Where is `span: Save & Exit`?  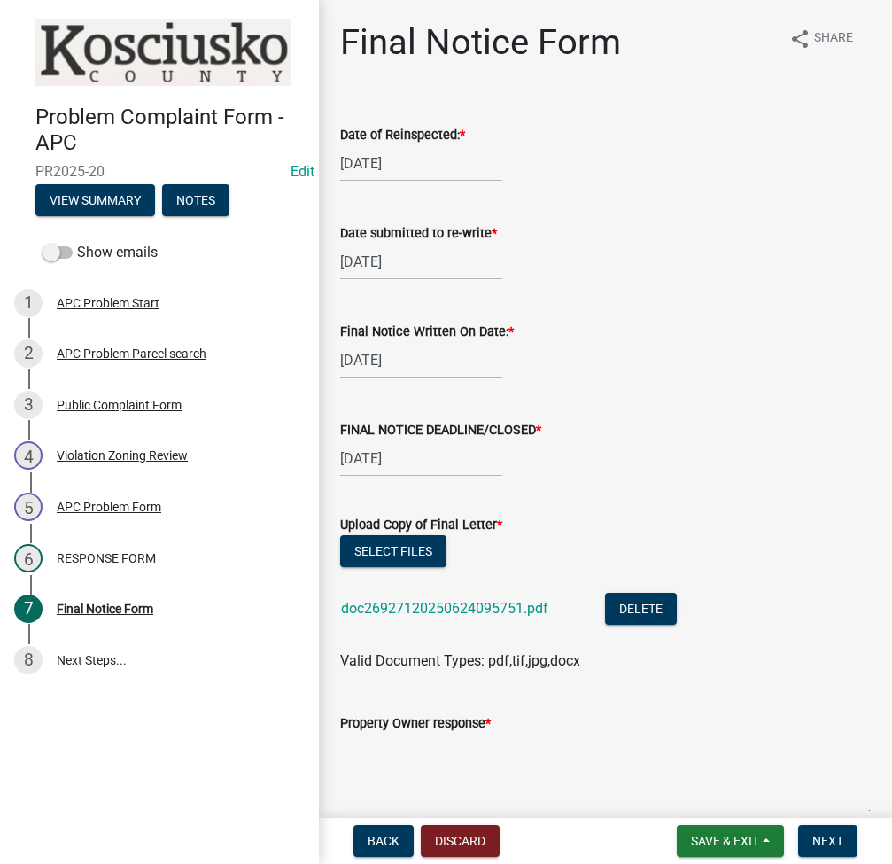 span: Save & Exit is located at coordinates (725, 841).